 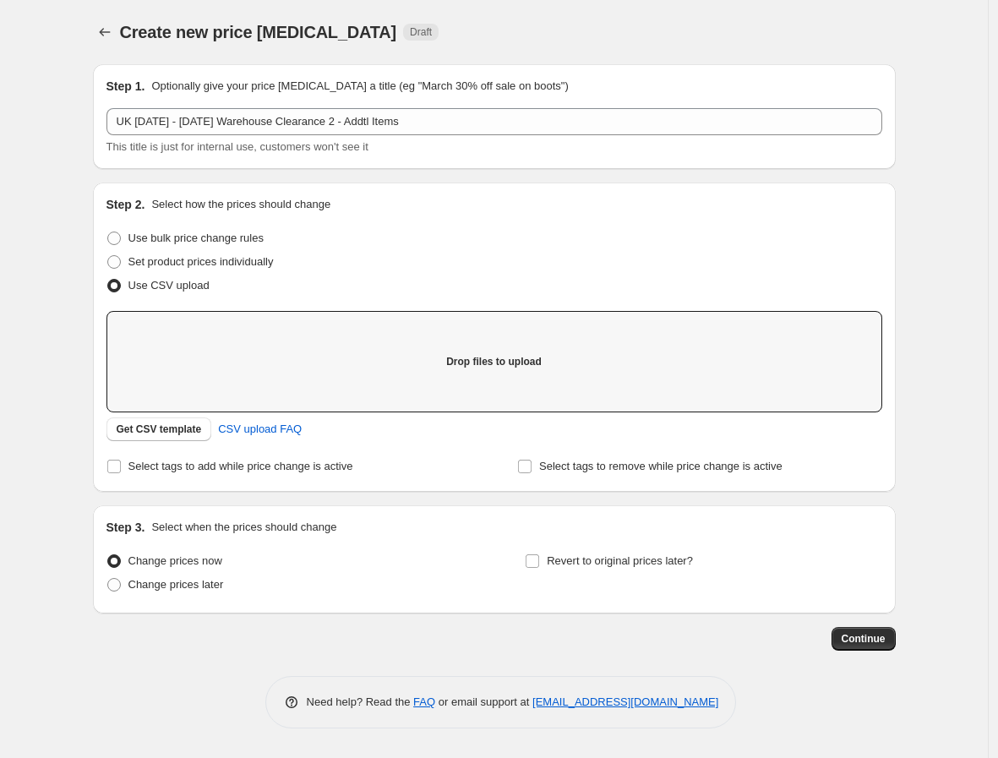 What do you see at coordinates (619, 560) in the screenshot?
I see `span: Revert to original prices later?` at bounding box center [619, 560].